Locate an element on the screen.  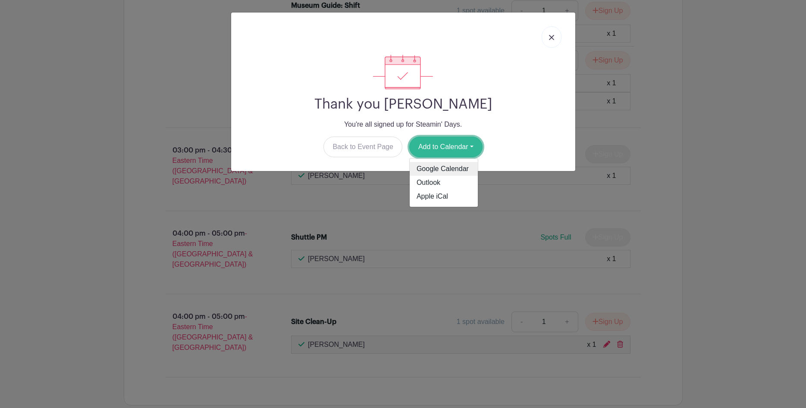
a: Google Calendar is located at coordinates (444, 169).